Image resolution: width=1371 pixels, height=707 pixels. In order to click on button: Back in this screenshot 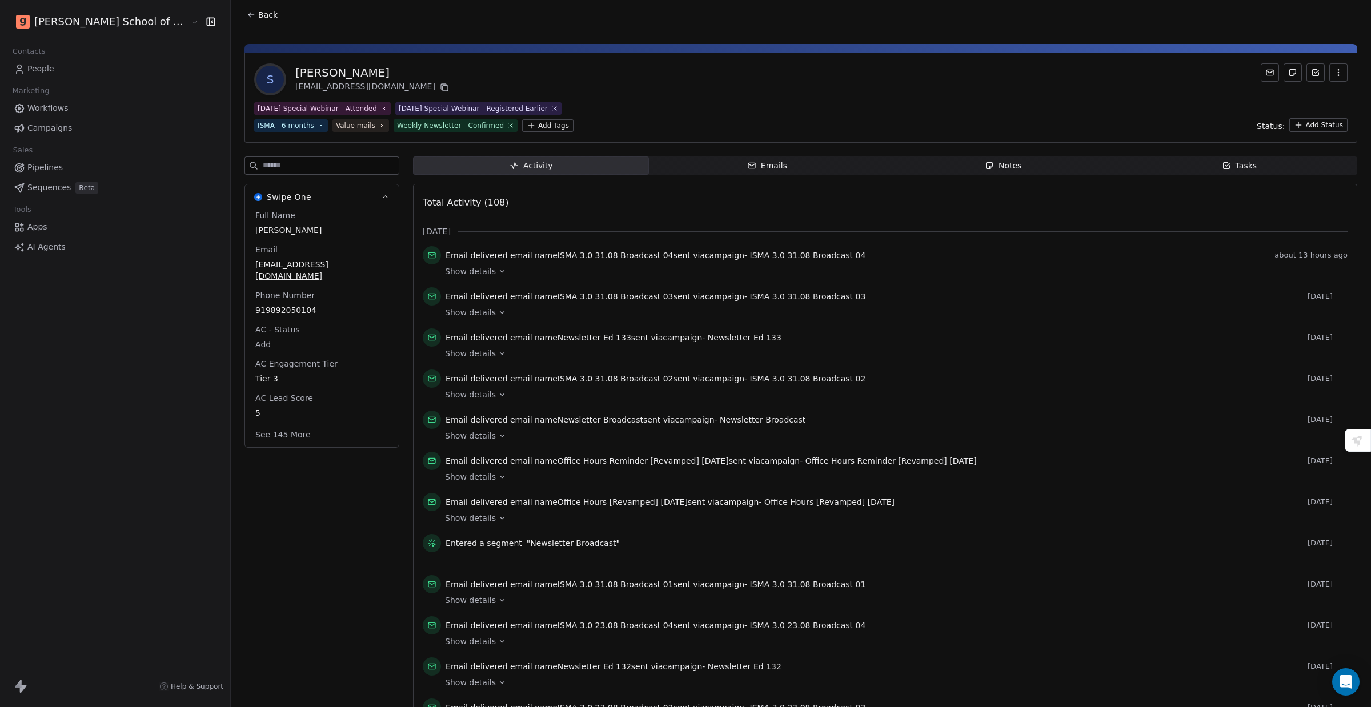, I will do `click(262, 15)`.